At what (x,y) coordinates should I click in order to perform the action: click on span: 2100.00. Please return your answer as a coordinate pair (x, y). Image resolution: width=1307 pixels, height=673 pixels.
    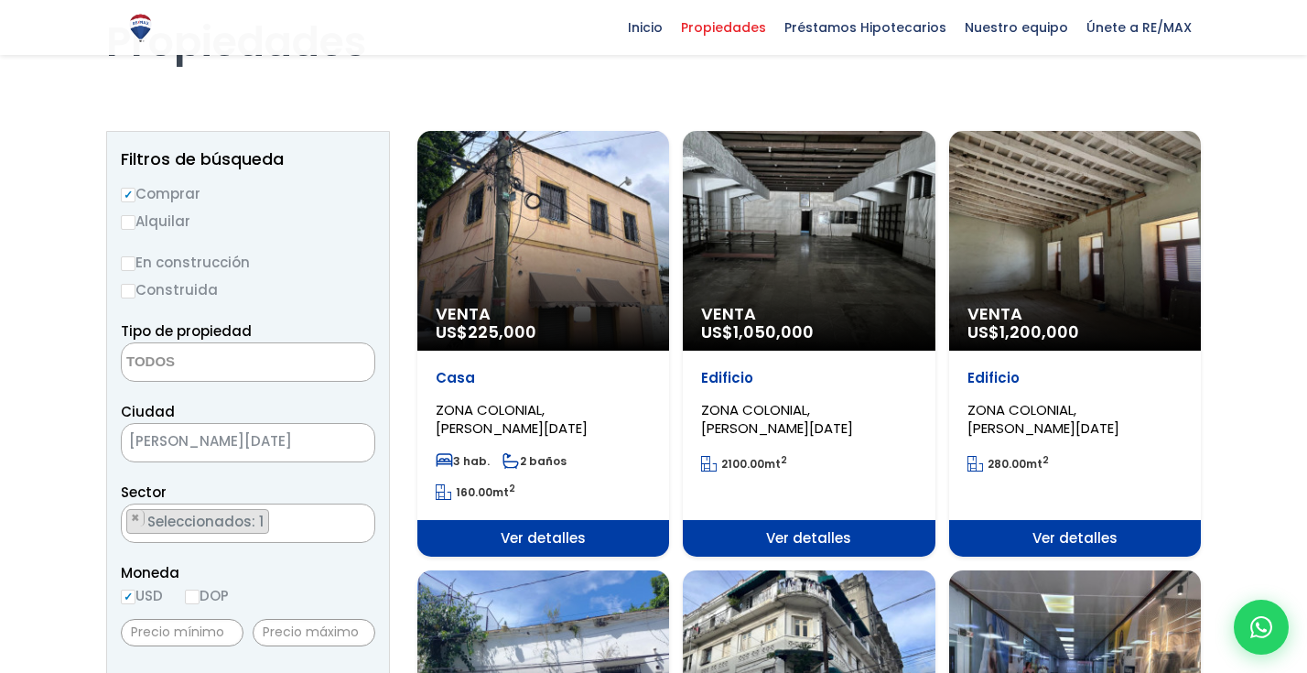
    Looking at the image, I should click on (742, 463).